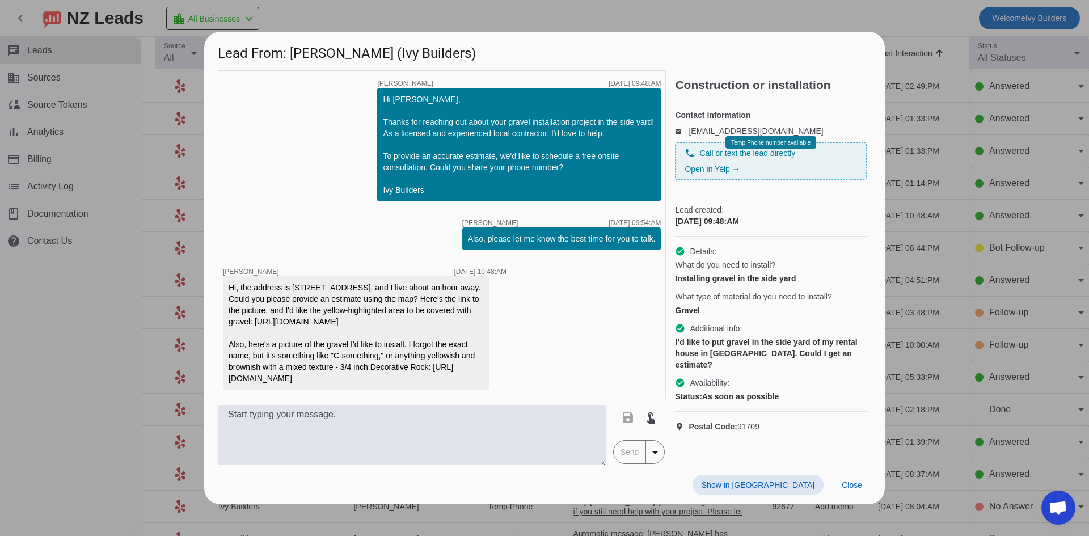  What do you see at coordinates (771, 115) in the screenshot?
I see `h4: Contact information` at bounding box center [771, 115].